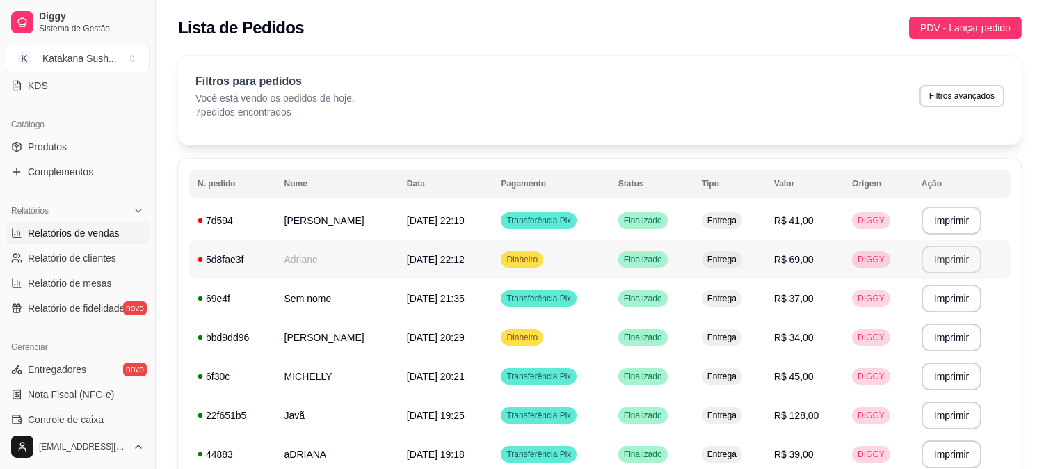 This screenshot has height=469, width=1044. Describe the element at coordinates (72, 258) in the screenshot. I see `span: Relatório de clientes` at that location.